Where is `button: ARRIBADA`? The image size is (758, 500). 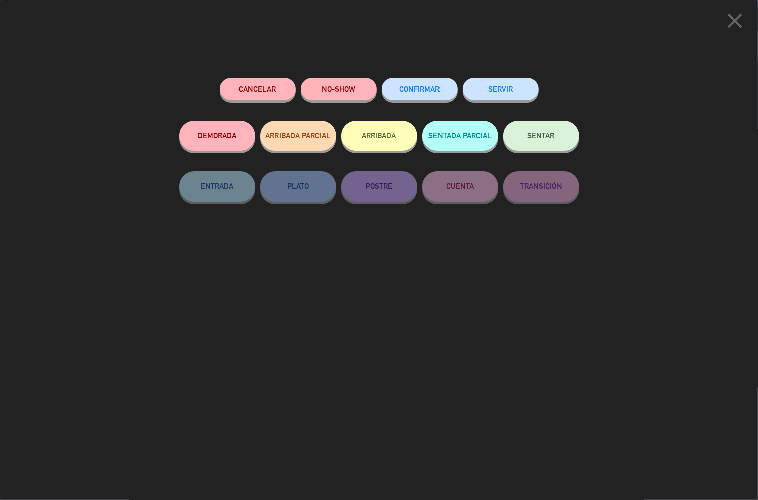 button: ARRIBADA is located at coordinates (379, 136).